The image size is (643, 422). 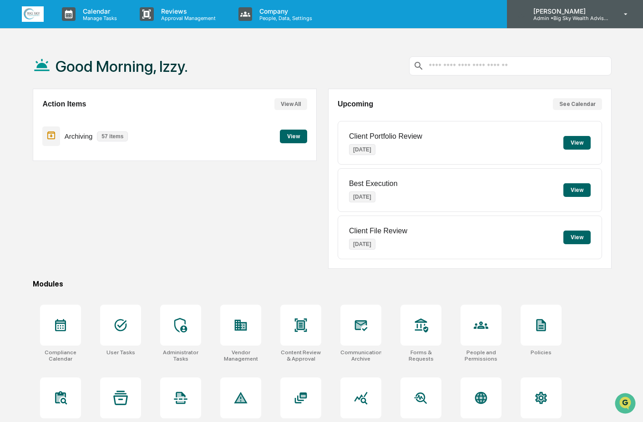 What do you see at coordinates (17, 78) in the screenshot?
I see `img: 1746055101610-c473b297-6a78-478c-a979-82029cc54cd1` at bounding box center [17, 78].